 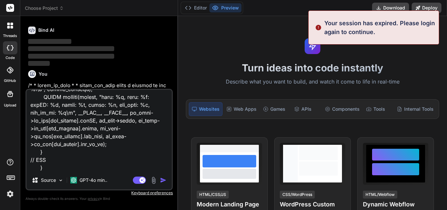 I want to click on div: APIs, so click(x=306, y=109).